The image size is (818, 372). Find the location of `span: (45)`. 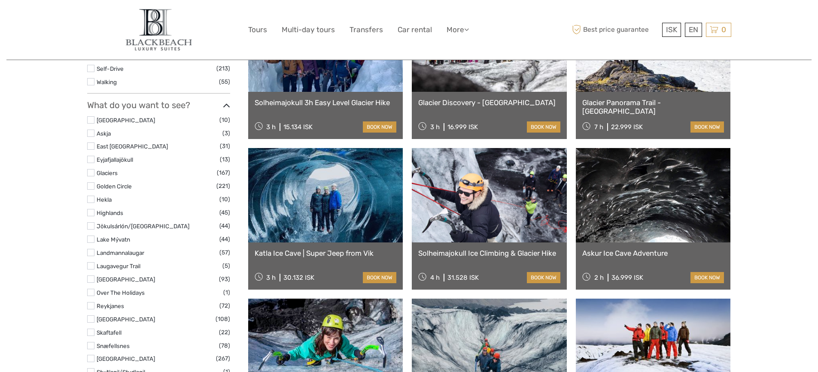

span: (45) is located at coordinates (225, 213).